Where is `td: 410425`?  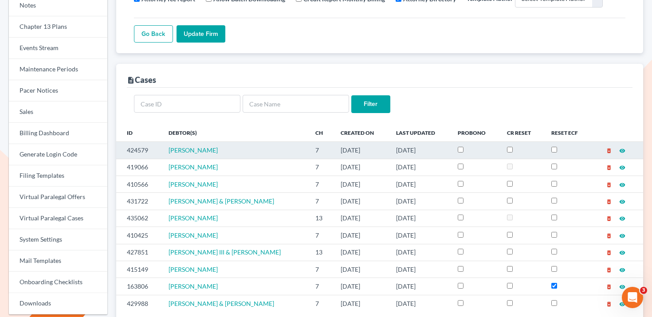 td: 410425 is located at coordinates (139, 236).